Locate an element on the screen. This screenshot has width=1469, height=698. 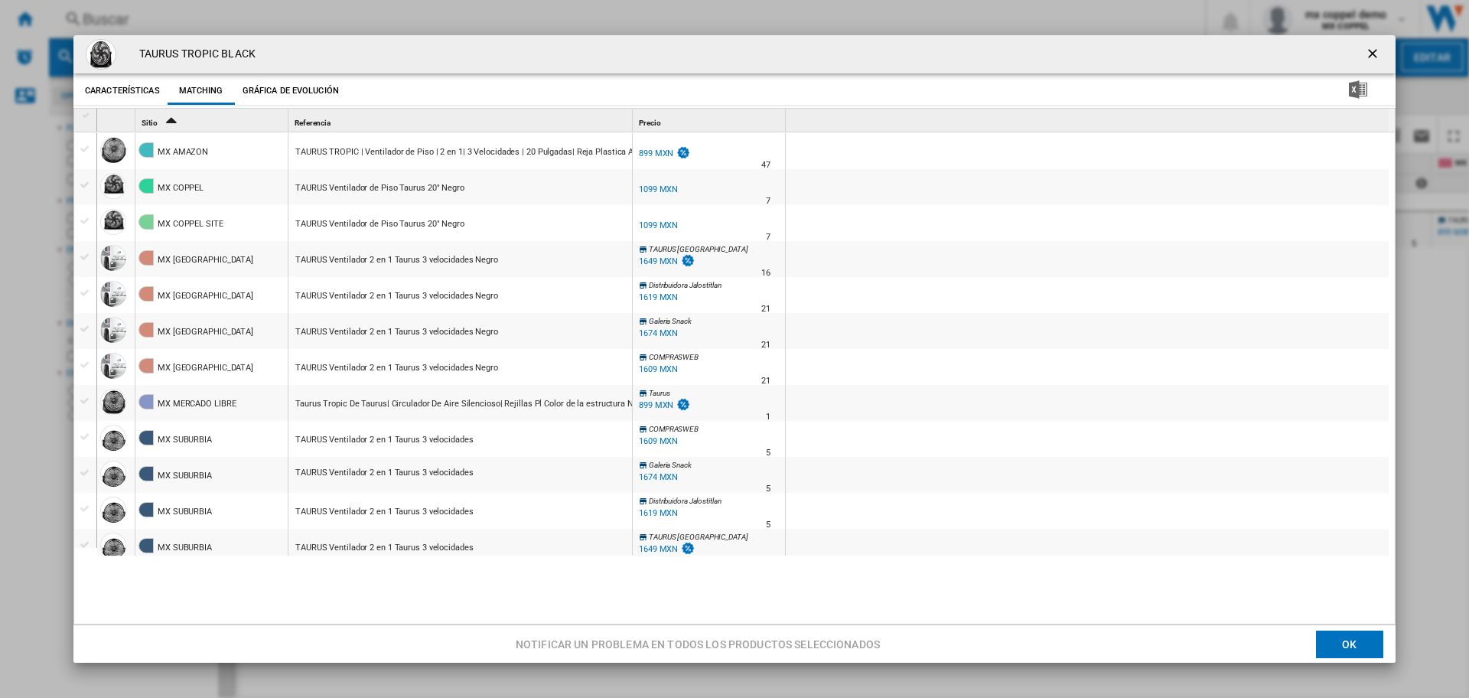
div: Tiempo de entrega : 16 días is located at coordinates (766, 273).